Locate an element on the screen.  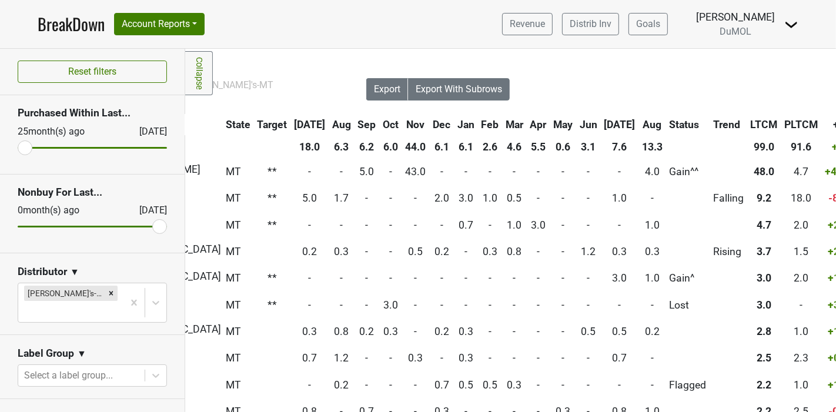
td: Rising is located at coordinates (728, 251).